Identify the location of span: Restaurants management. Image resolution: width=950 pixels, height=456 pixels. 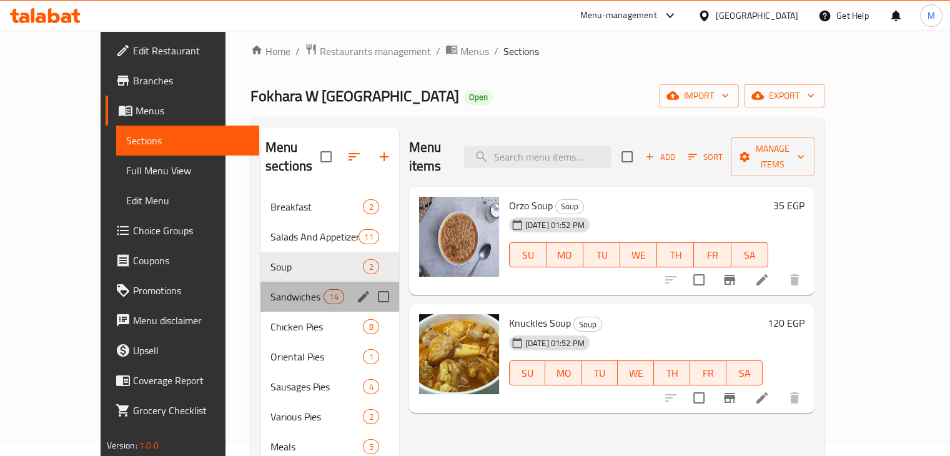
(375, 51).